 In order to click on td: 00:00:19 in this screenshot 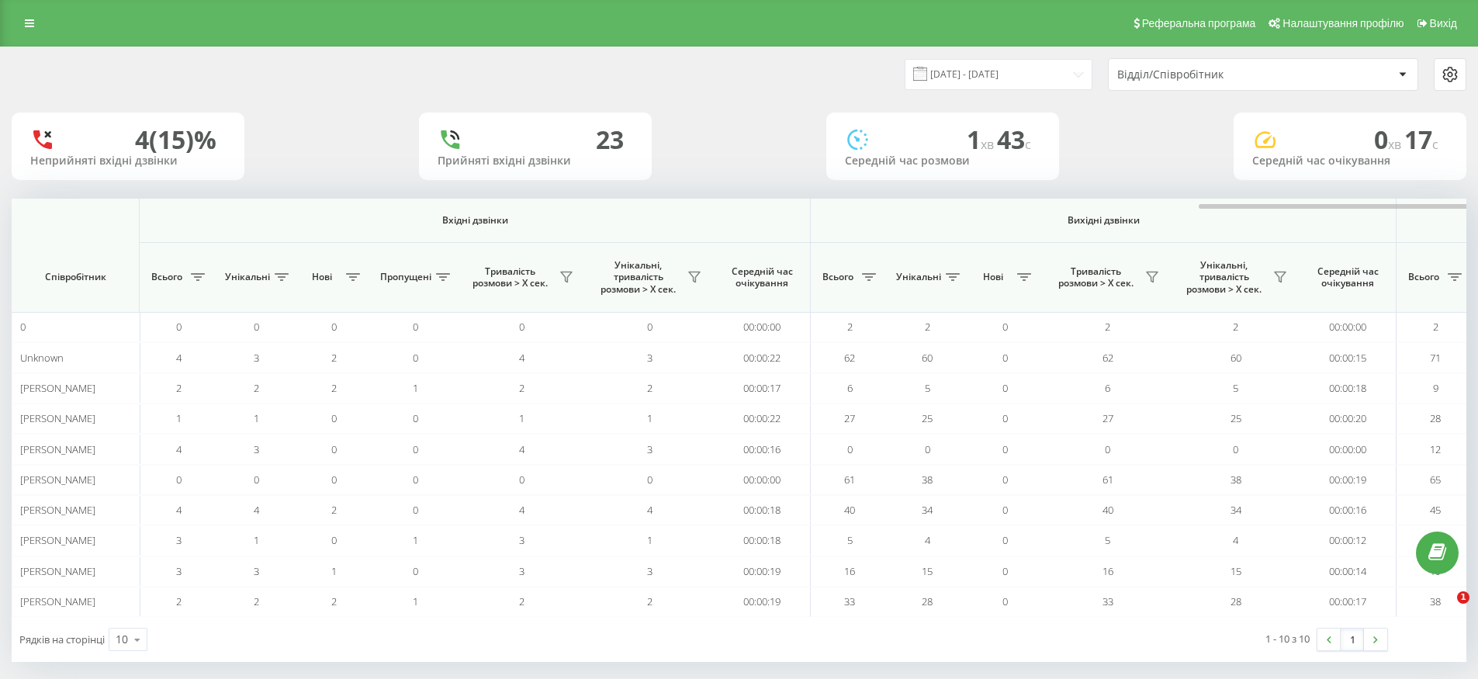, I will do `click(1348, 480)`.